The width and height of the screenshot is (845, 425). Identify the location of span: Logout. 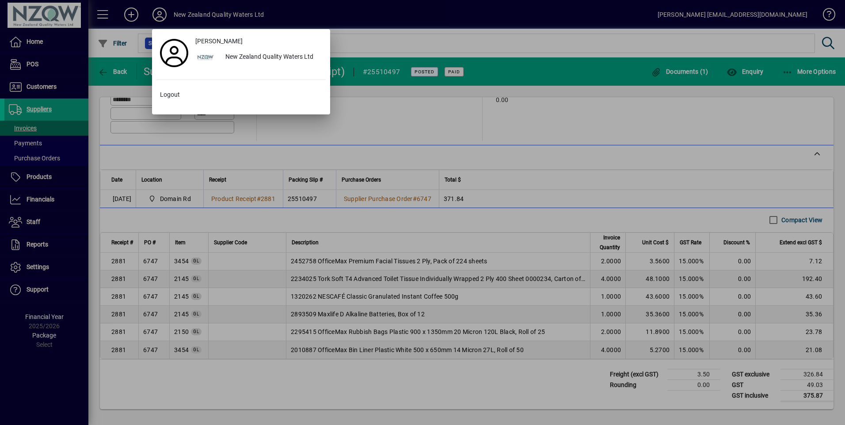
(170, 95).